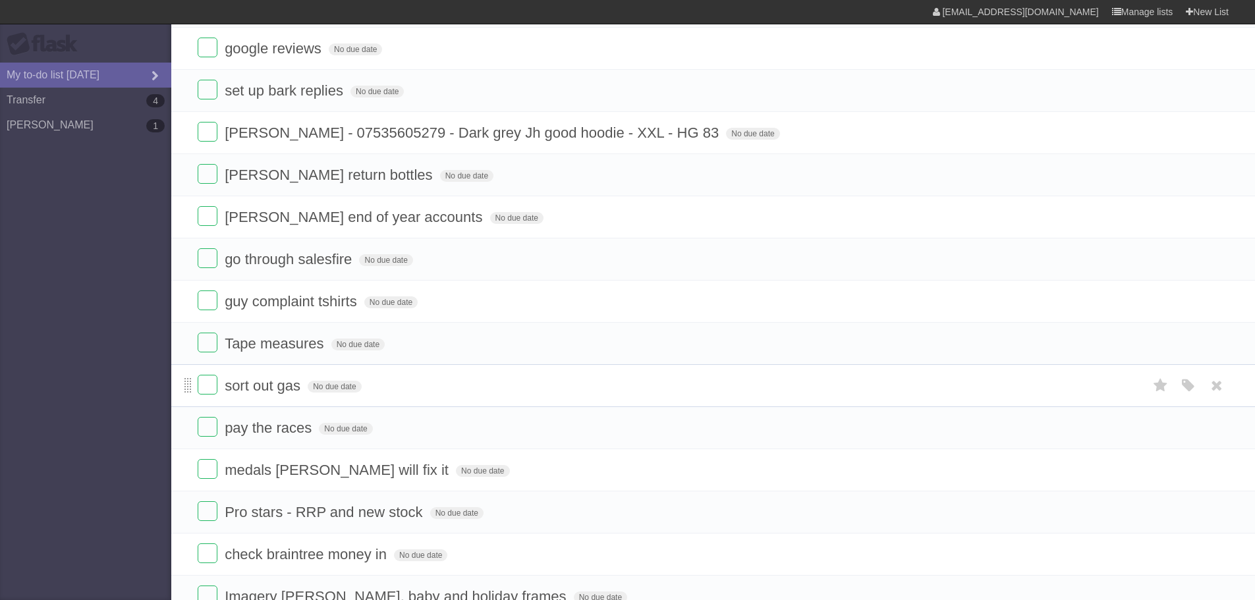 This screenshot has height=600, width=1255. What do you see at coordinates (325, 512) in the screenshot?
I see `span: Pro stars - RRP and new stock` at bounding box center [325, 512].